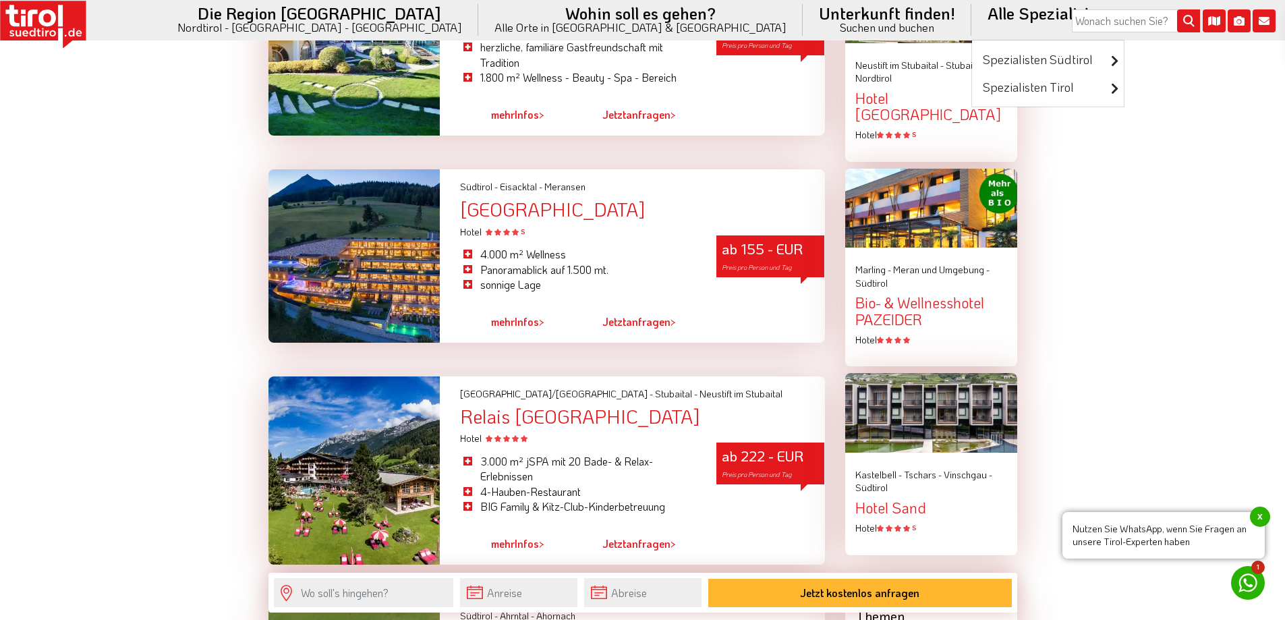  I want to click on a: 1 Nutzen Sie WhatsApp, wenn Sie Fragen an unsere Tirol-Experten habenx, so click(1248, 583).